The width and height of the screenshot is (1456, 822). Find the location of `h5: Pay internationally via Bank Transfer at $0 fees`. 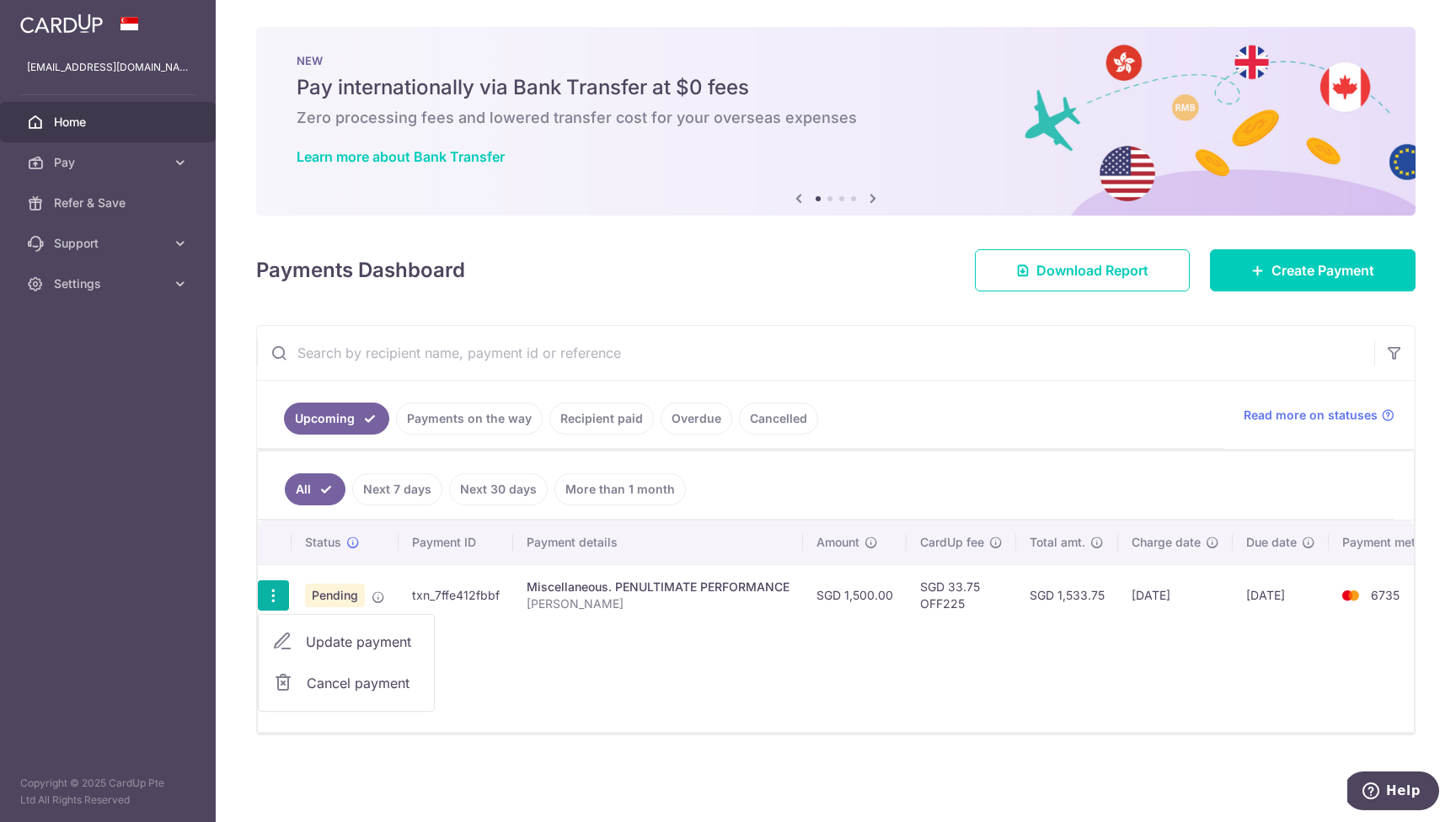

h5: Pay internationally via Bank Transfer at $0 fees is located at coordinates (835, 87).